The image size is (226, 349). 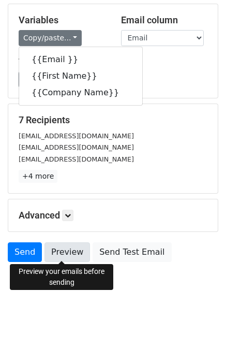 I want to click on div: Preview your emails before sending, so click(x=62, y=277).